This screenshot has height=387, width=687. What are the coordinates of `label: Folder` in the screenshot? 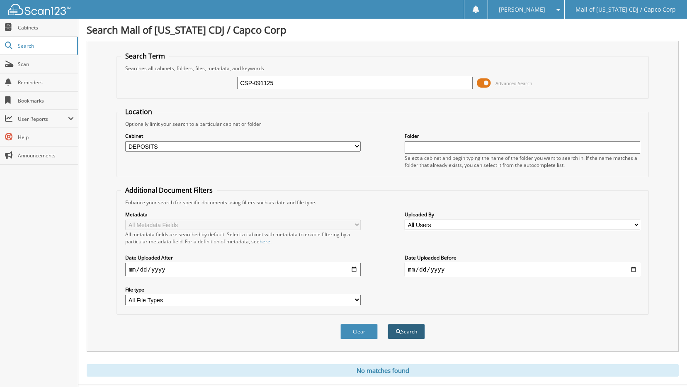 It's located at (523, 136).